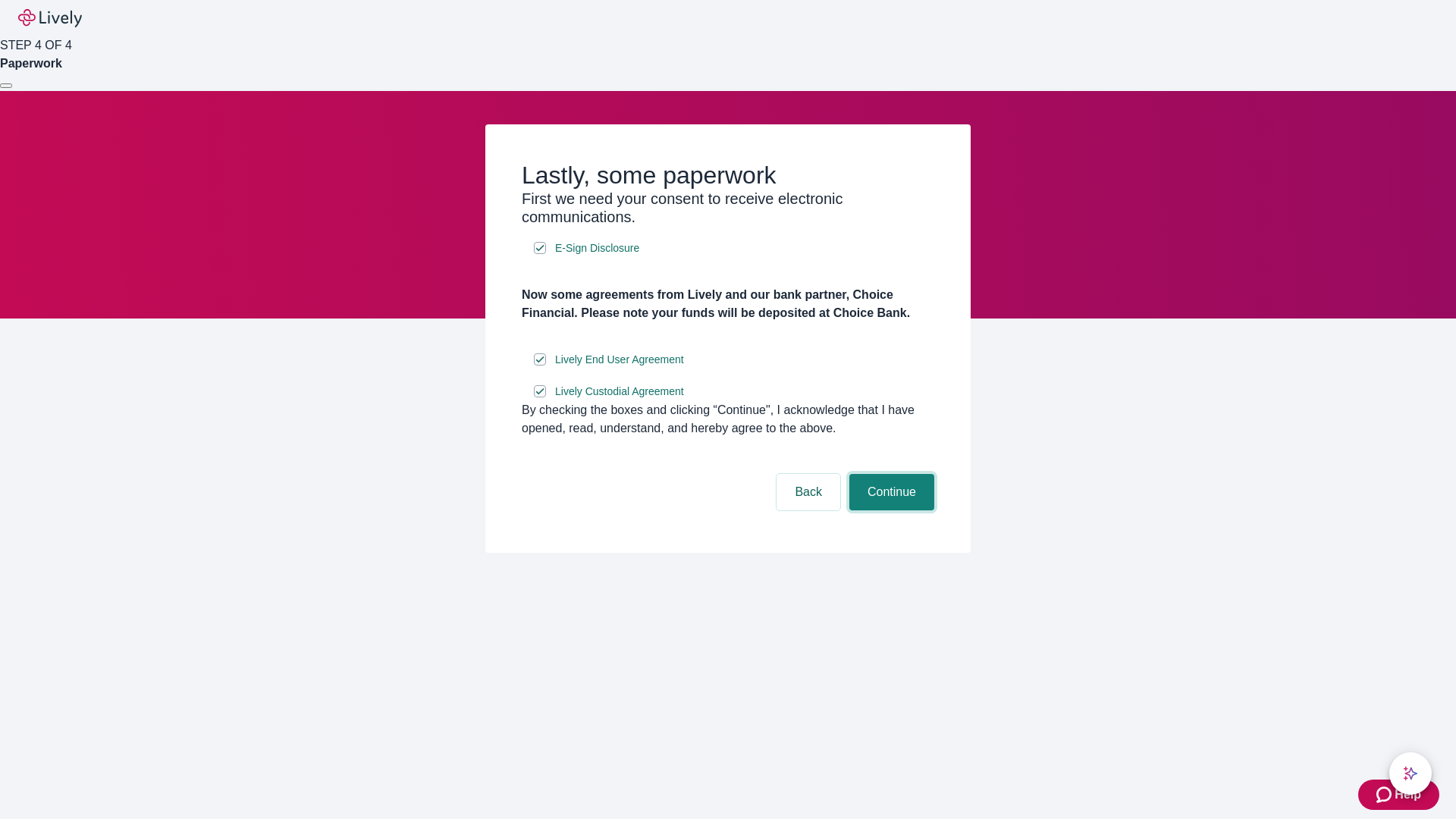 The width and height of the screenshot is (1456, 819). What do you see at coordinates (728, 304) in the screenshot?
I see `h4: Now some agreements from Lively and our bank partner, Choice Financial. Please note your funds wi...` at bounding box center [728, 304].